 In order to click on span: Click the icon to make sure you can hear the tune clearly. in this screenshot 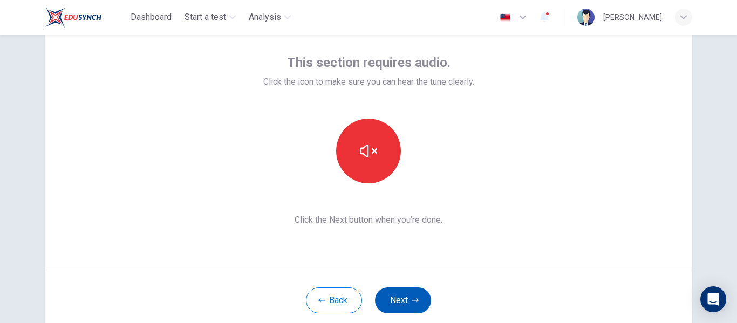, I will do `click(369, 82)`.